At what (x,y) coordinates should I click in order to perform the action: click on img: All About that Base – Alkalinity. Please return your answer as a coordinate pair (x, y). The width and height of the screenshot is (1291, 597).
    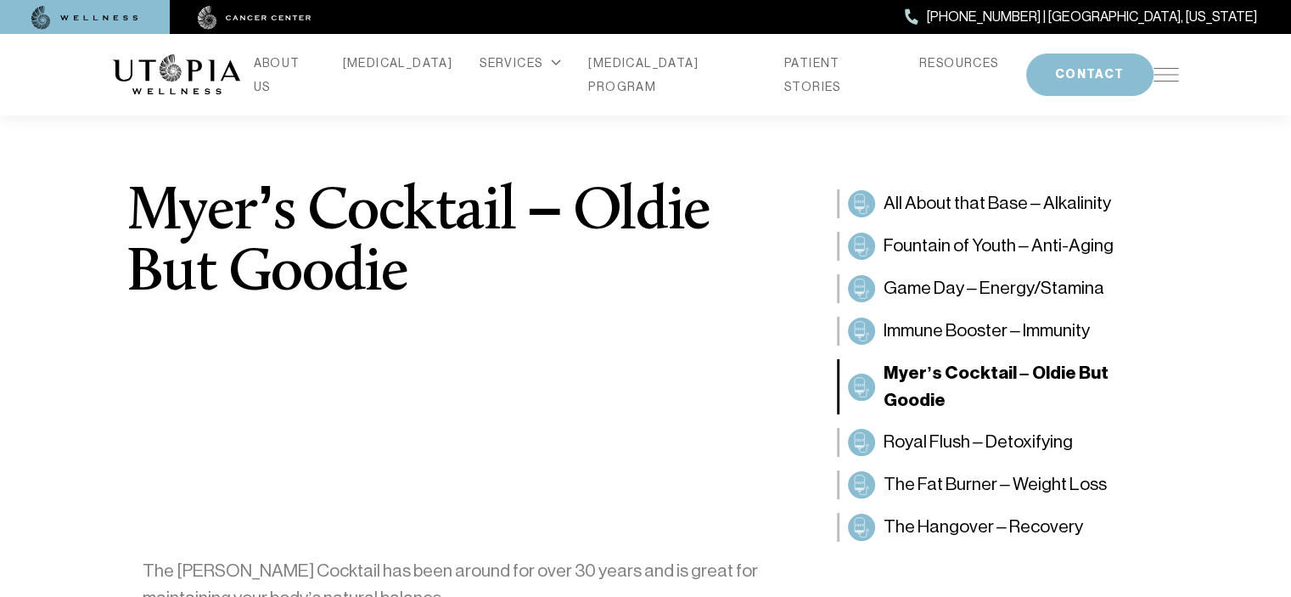
    Looking at the image, I should click on (861, 204).